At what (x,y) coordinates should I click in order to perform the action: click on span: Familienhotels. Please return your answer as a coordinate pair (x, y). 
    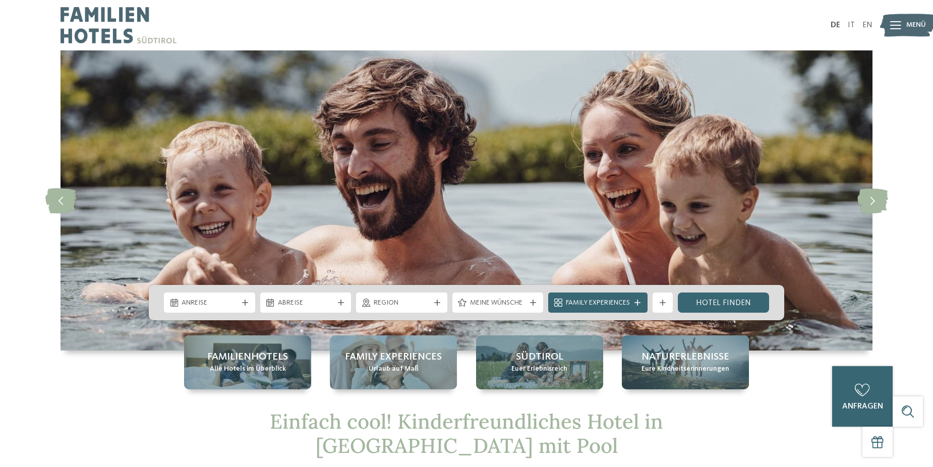
    Looking at the image, I should click on (248, 357).